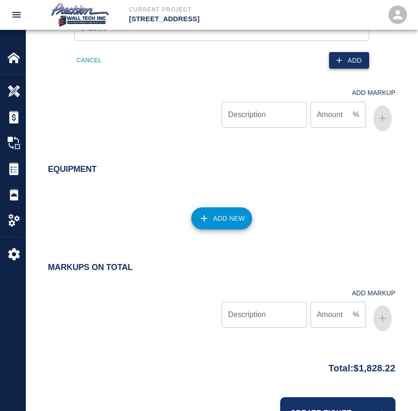 The height and width of the screenshot is (411, 418). Describe the element at coordinates (17, 15) in the screenshot. I see `button: open drawer` at that location.